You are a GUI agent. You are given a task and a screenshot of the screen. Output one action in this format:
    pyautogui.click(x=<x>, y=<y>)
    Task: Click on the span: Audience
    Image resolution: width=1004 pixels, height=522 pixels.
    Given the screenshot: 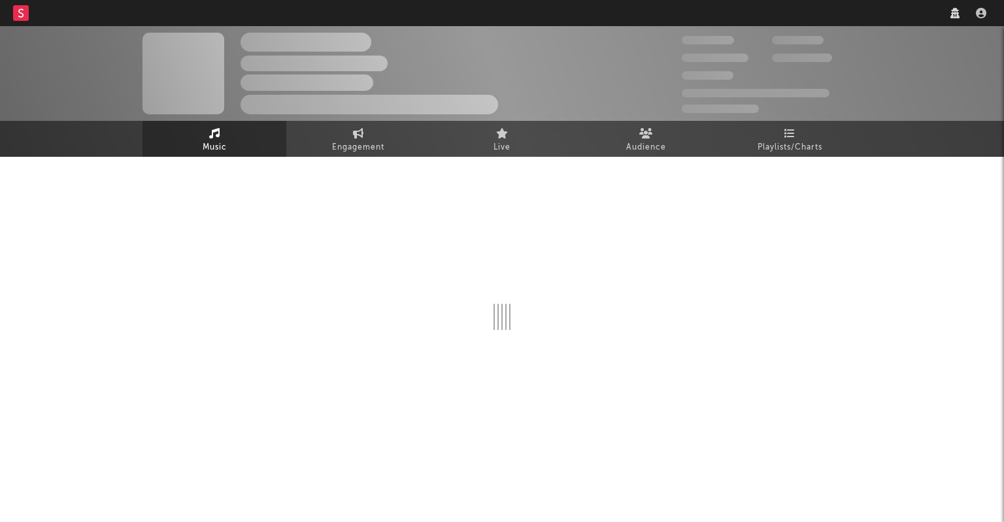 What is the action you would take?
    pyautogui.click(x=646, y=148)
    